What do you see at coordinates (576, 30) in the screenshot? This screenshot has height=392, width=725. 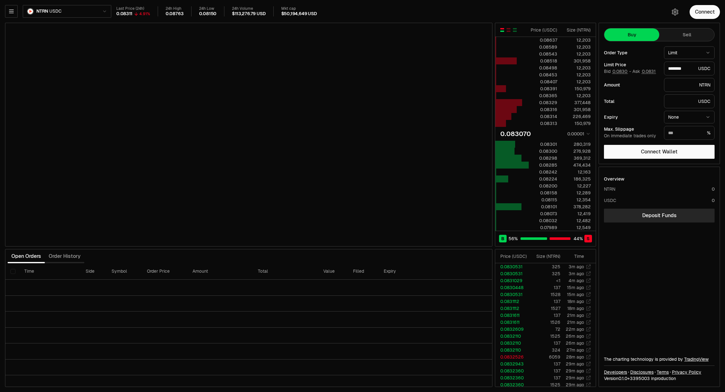 I see `div: Size ( NTRN )` at bounding box center [576, 30].